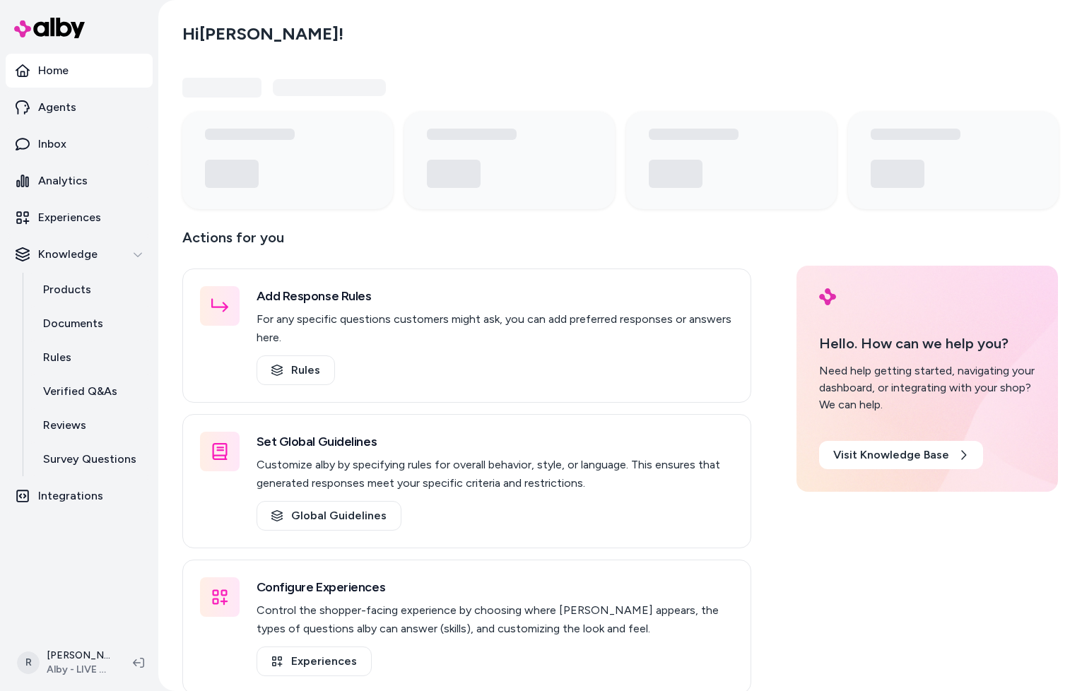  What do you see at coordinates (79, 496) in the screenshot?
I see `a: Integrations` at bounding box center [79, 496].